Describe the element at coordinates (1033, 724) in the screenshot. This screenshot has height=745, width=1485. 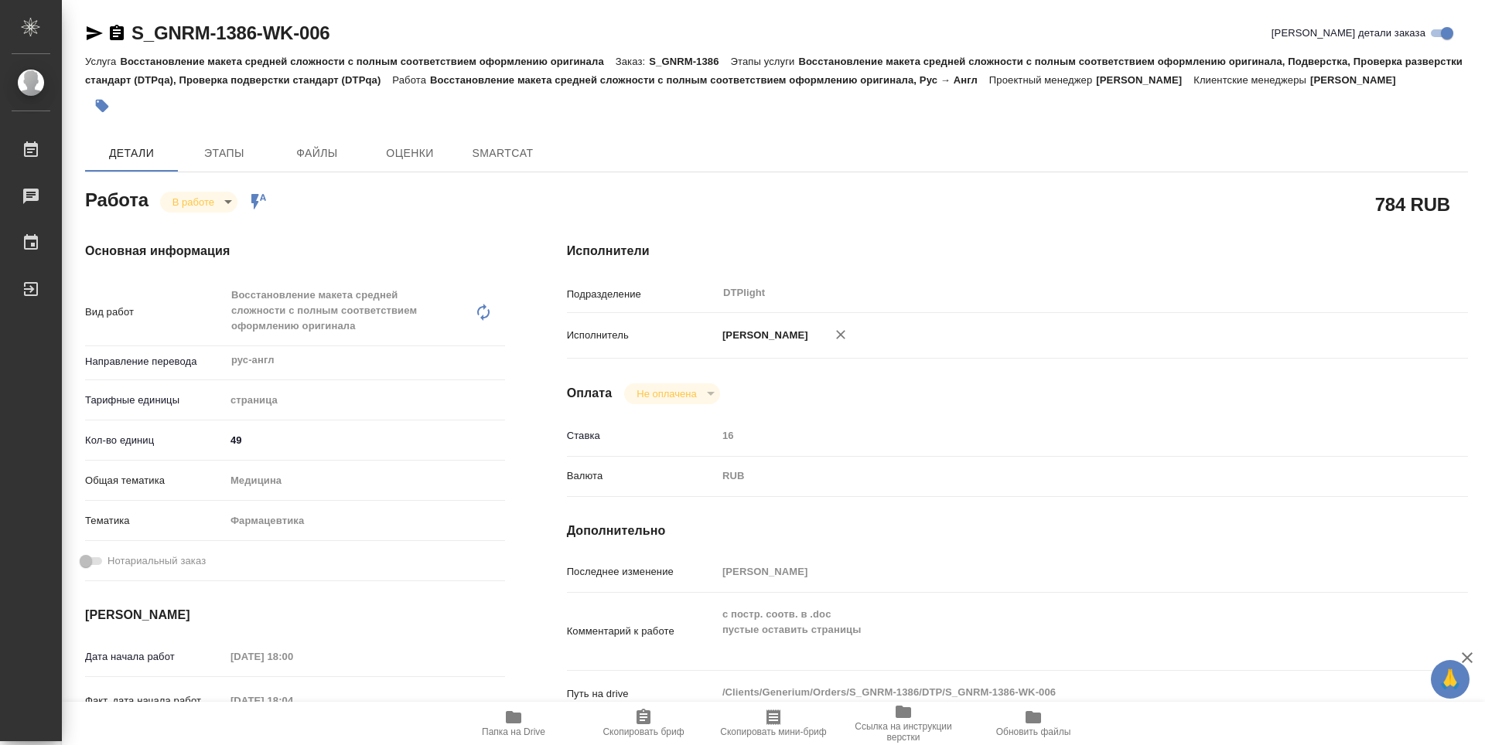
I see `button: Обновить файлы` at that location.